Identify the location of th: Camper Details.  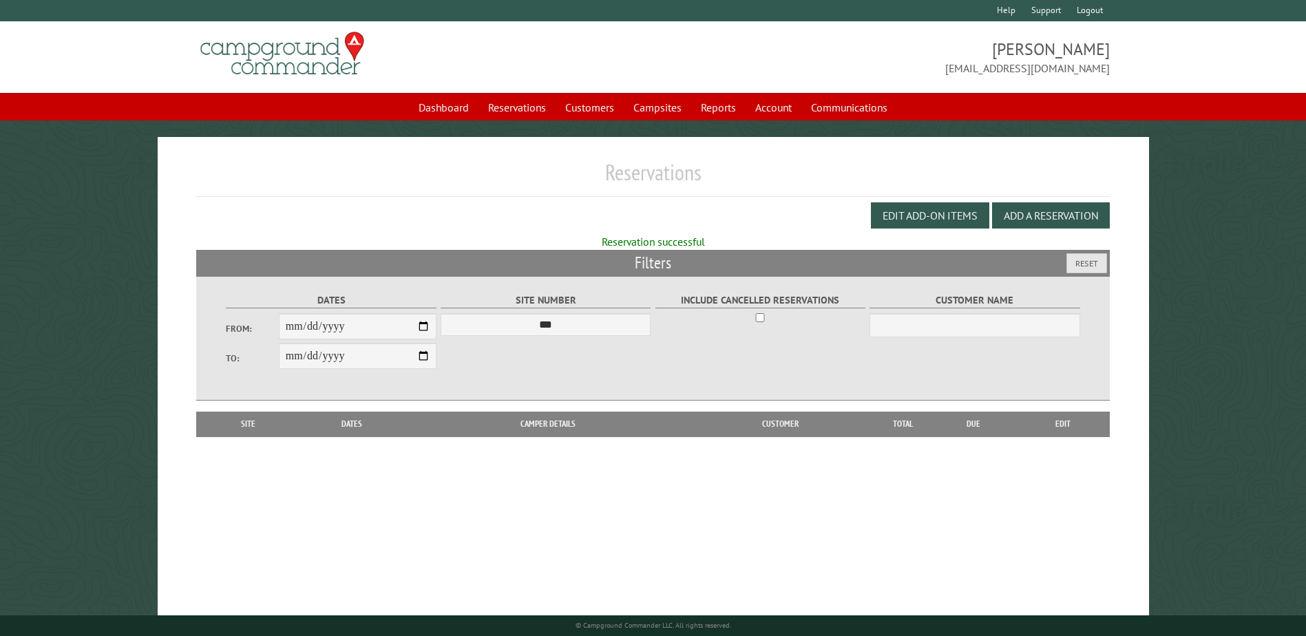
(548, 424).